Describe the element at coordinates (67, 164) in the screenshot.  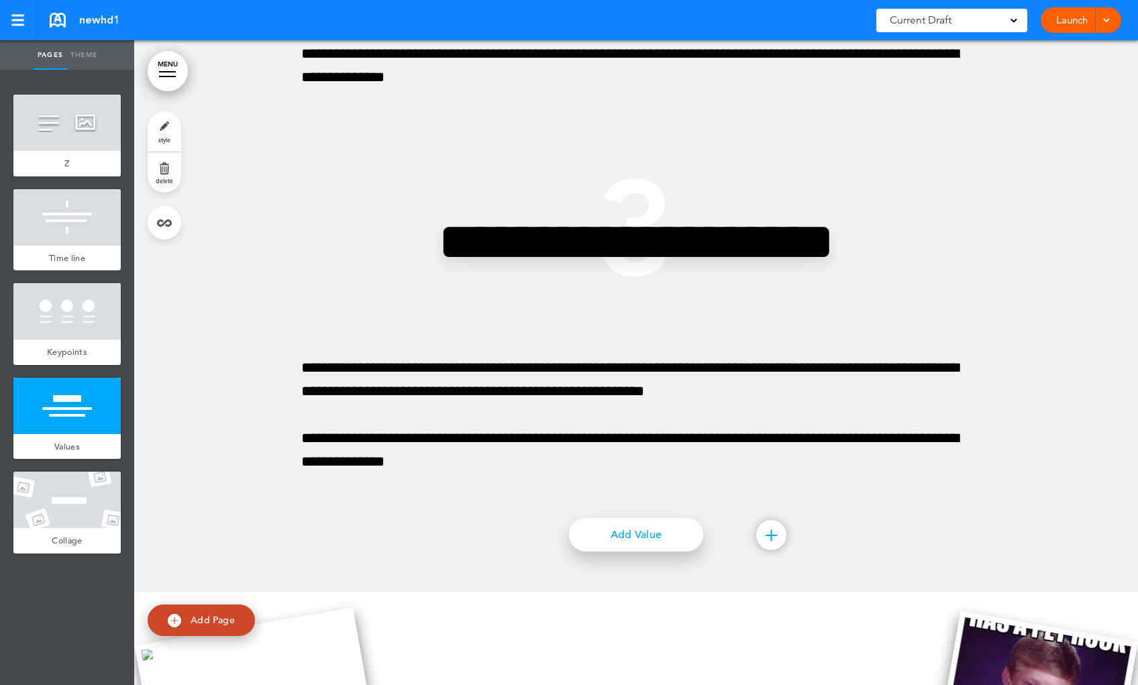
I see `a: Z` at that location.